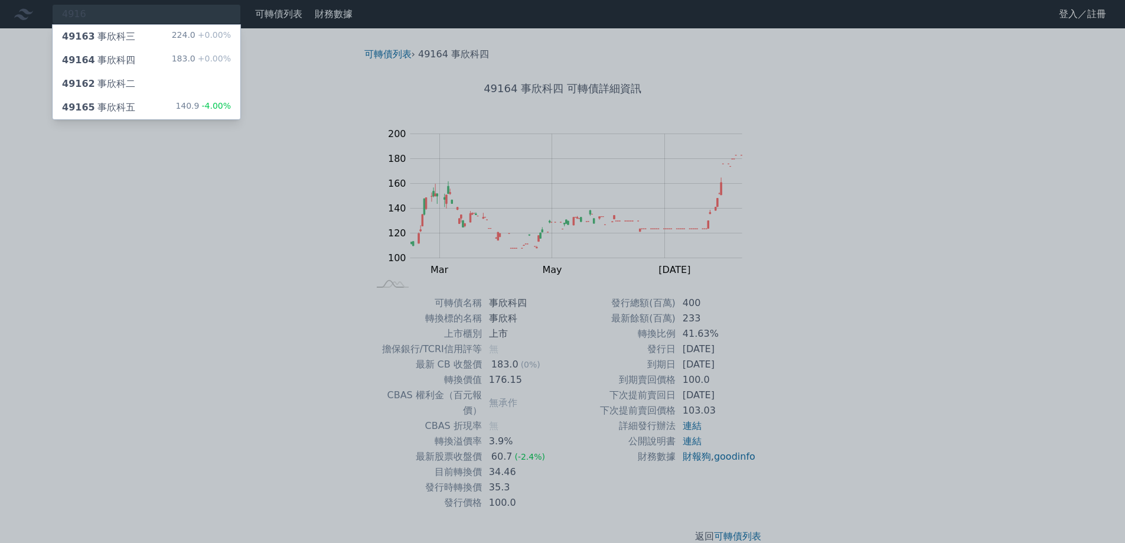  I want to click on span: 49164, so click(79, 60).